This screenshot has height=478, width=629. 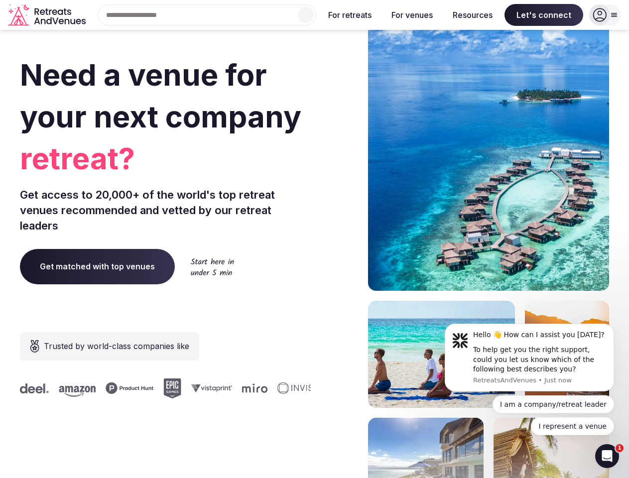 I want to click on span: 1, so click(x=619, y=448).